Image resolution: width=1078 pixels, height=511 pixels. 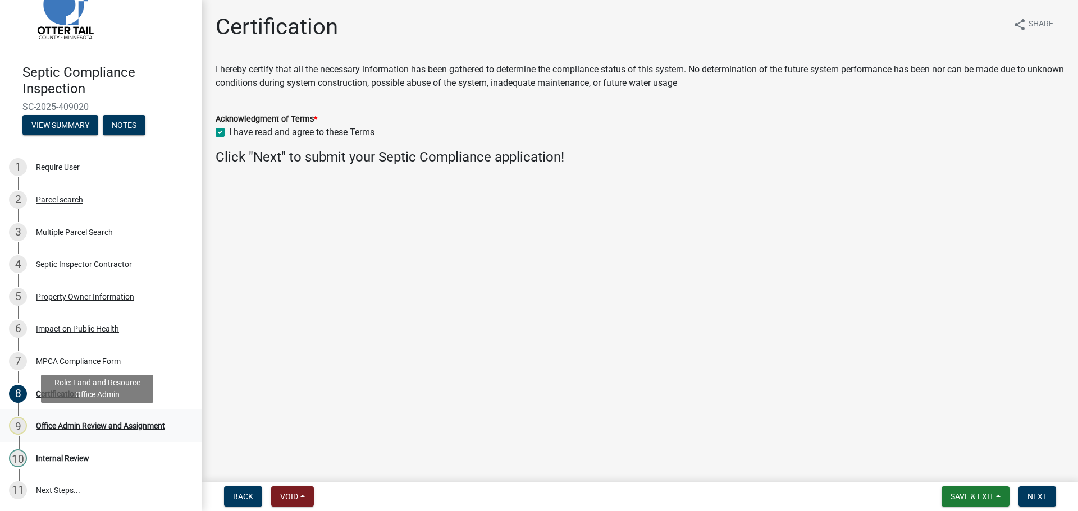 I want to click on div: Certification, so click(x=57, y=394).